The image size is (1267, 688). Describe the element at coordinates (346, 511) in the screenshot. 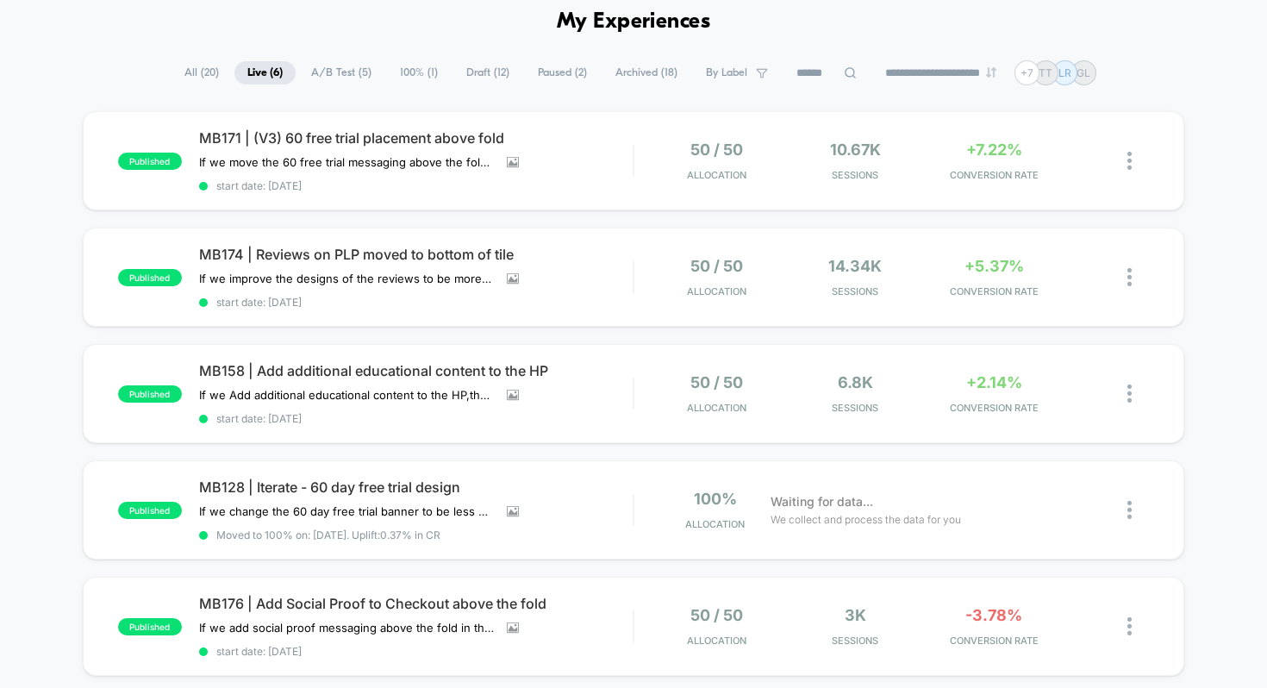

I see `span: If we change the 60 day free trial banner to be less distracting from the primary CTA,then conver...` at that location.